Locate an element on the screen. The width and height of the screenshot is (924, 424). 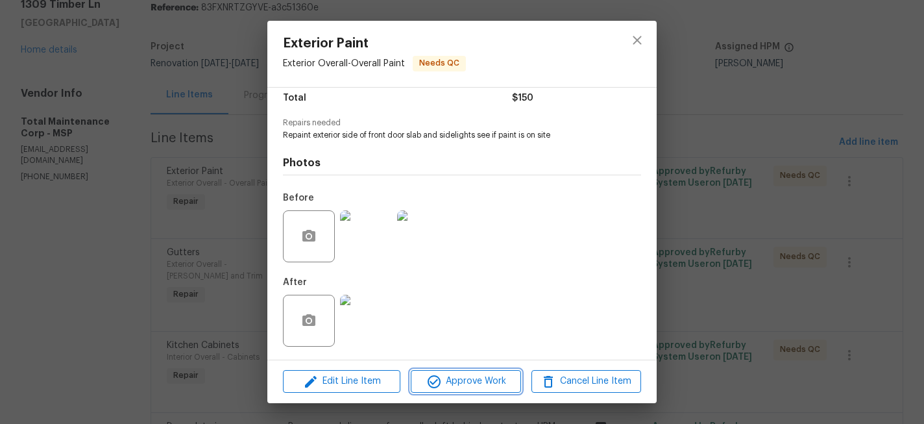
h5: Before is located at coordinates (298, 198).